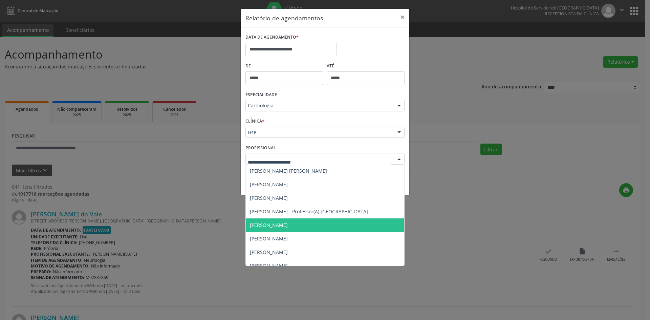 This screenshot has width=650, height=320. I want to click on span: Cardiologia, so click(319, 106).